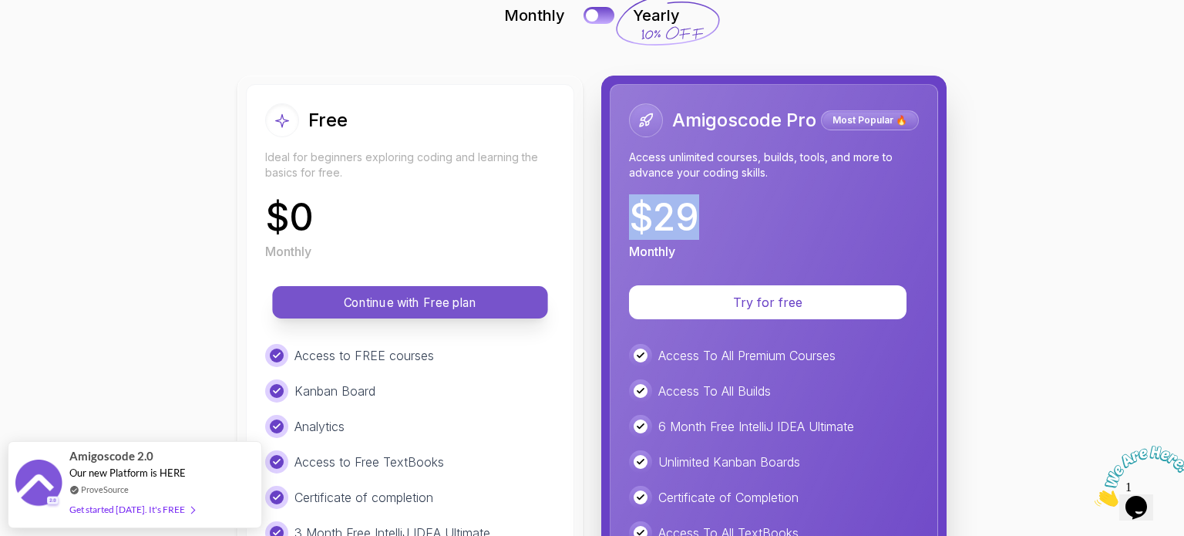  Describe the element at coordinates (410, 165) in the screenshot. I see `p: Ideal for beginners exploring coding and learning the basics for free.` at that location.